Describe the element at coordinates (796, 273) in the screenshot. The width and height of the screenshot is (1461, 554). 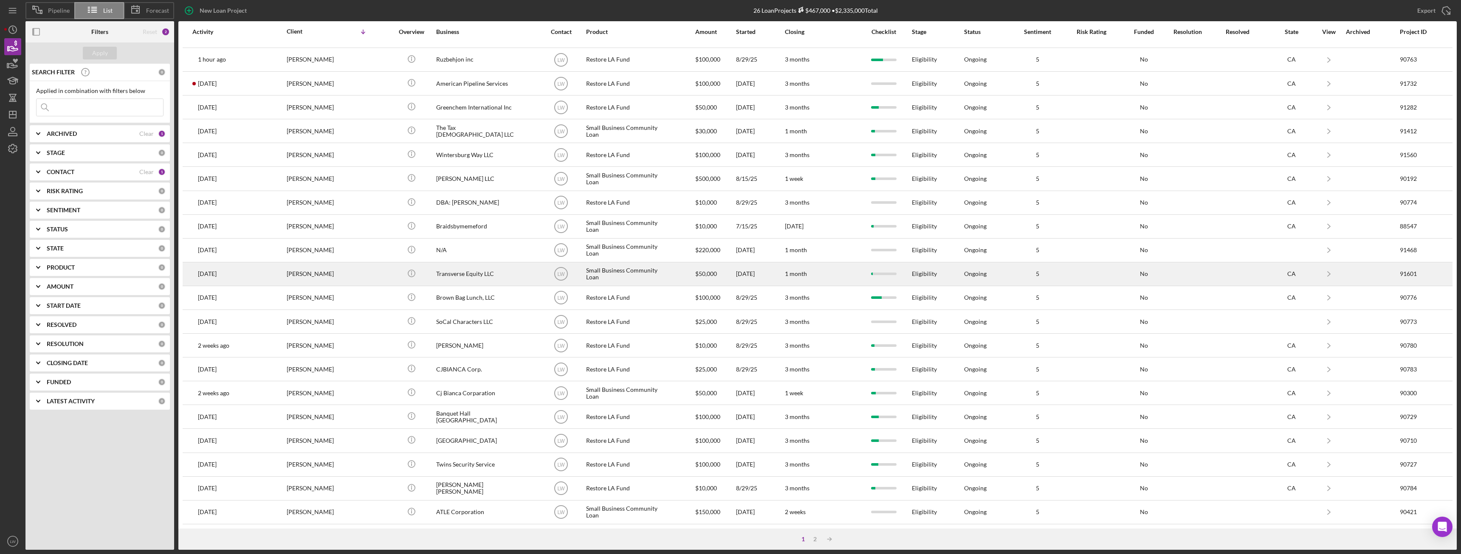
I see `time: 1 month` at that location.